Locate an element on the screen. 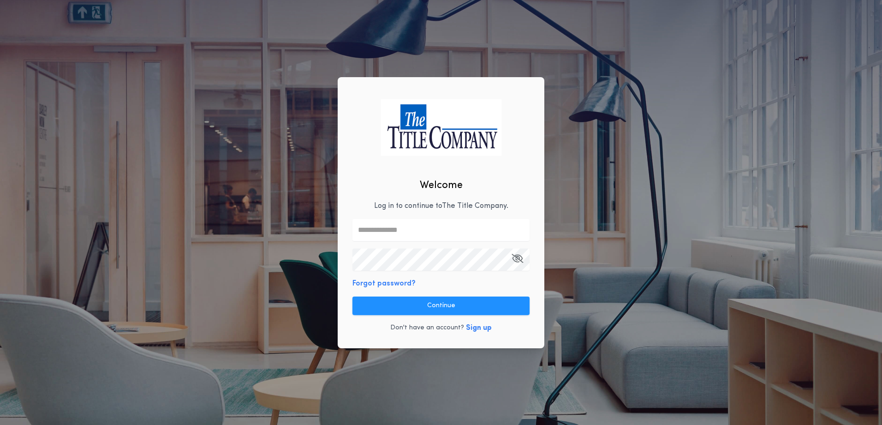 The image size is (882, 425). p: Don't have an account? is located at coordinates (427, 328).